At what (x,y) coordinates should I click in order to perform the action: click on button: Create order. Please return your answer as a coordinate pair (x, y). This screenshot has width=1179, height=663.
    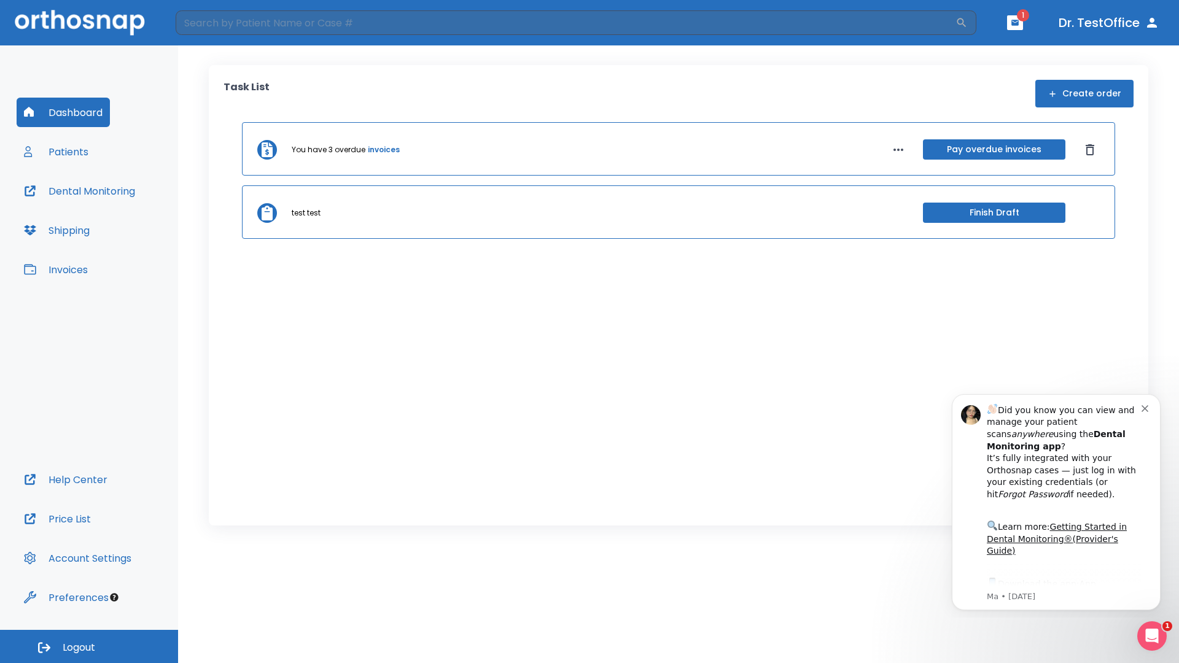
    Looking at the image, I should click on (1084, 93).